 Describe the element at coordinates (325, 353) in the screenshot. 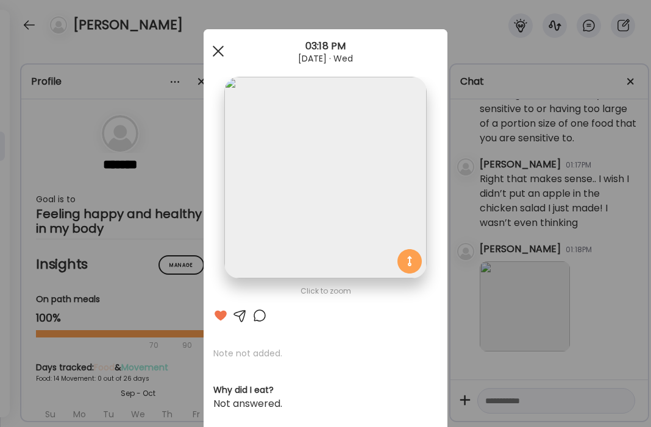

I see `p: Note not added.` at that location.